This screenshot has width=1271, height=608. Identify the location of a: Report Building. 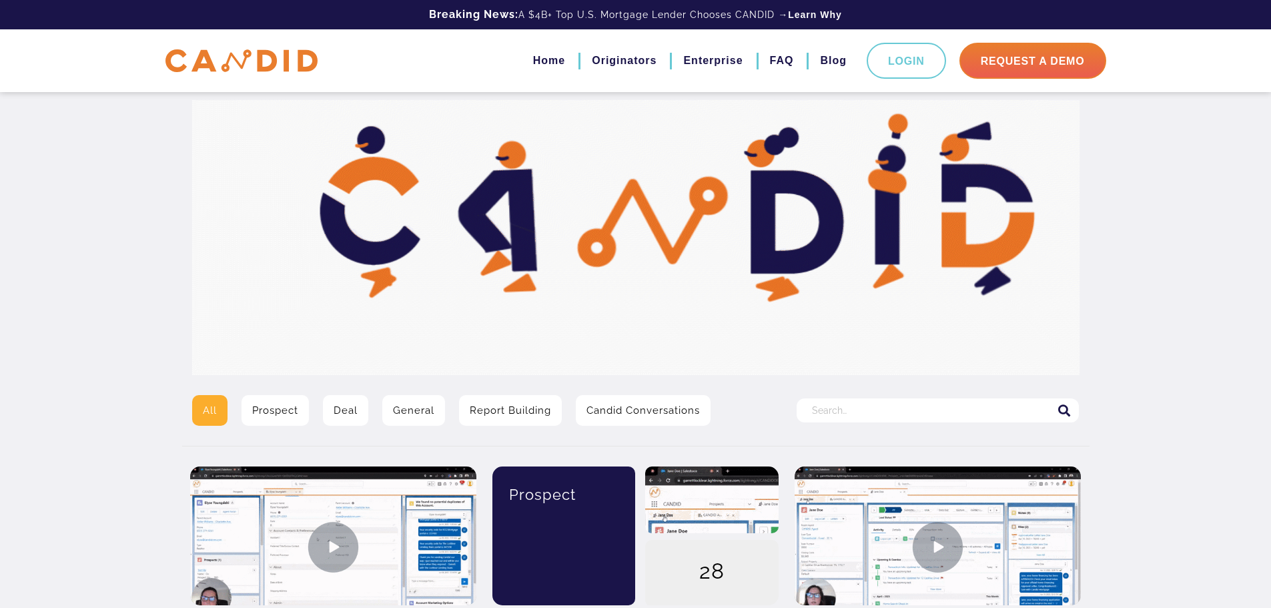
(510, 410).